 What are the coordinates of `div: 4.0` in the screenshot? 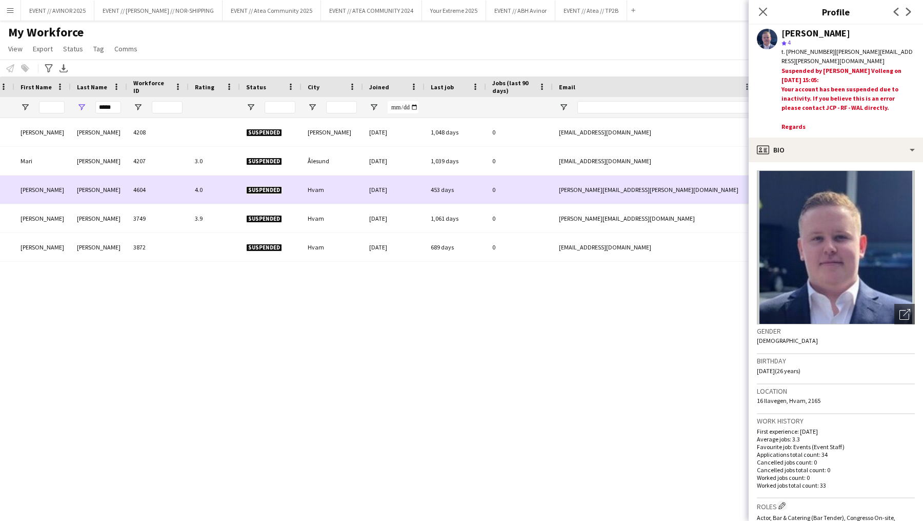 It's located at (214, 189).